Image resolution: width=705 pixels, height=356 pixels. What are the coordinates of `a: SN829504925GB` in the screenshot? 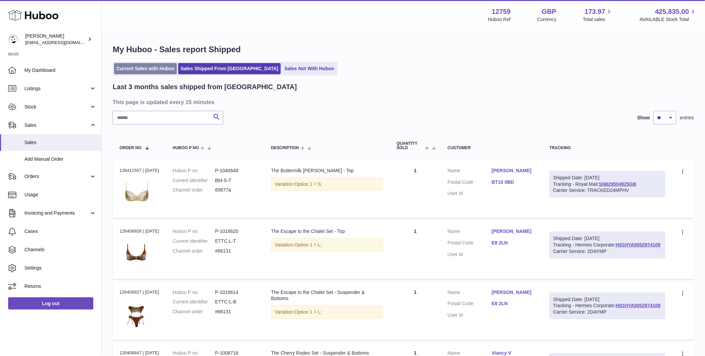 It's located at (618, 184).